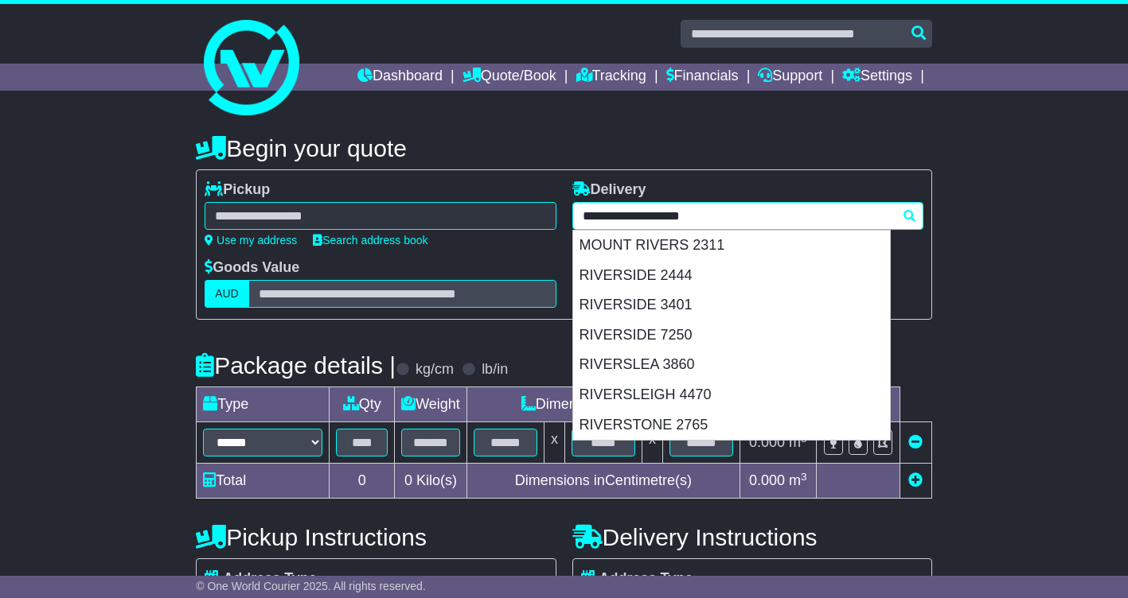 The image size is (1128, 598). What do you see at coordinates (915, 481) in the screenshot?
I see `a: Add new item` at bounding box center [915, 481].